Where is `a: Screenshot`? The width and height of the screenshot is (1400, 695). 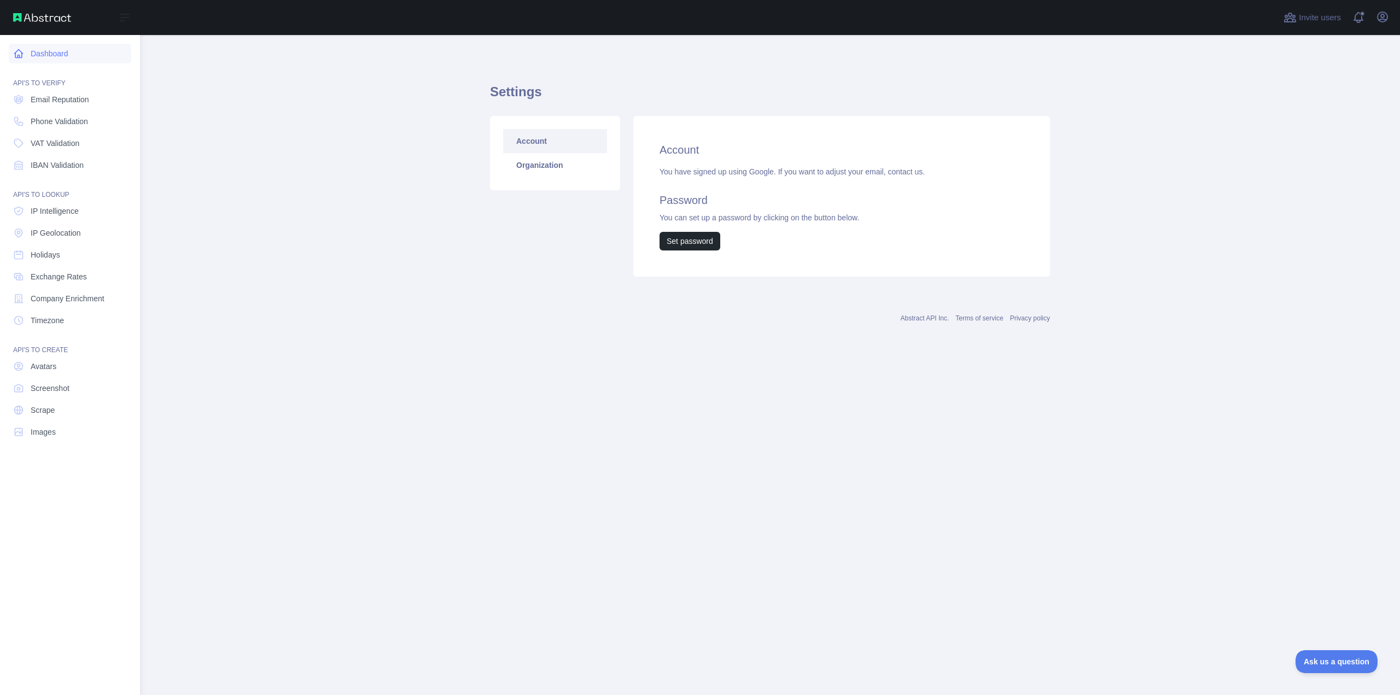
a: Screenshot is located at coordinates (70, 388).